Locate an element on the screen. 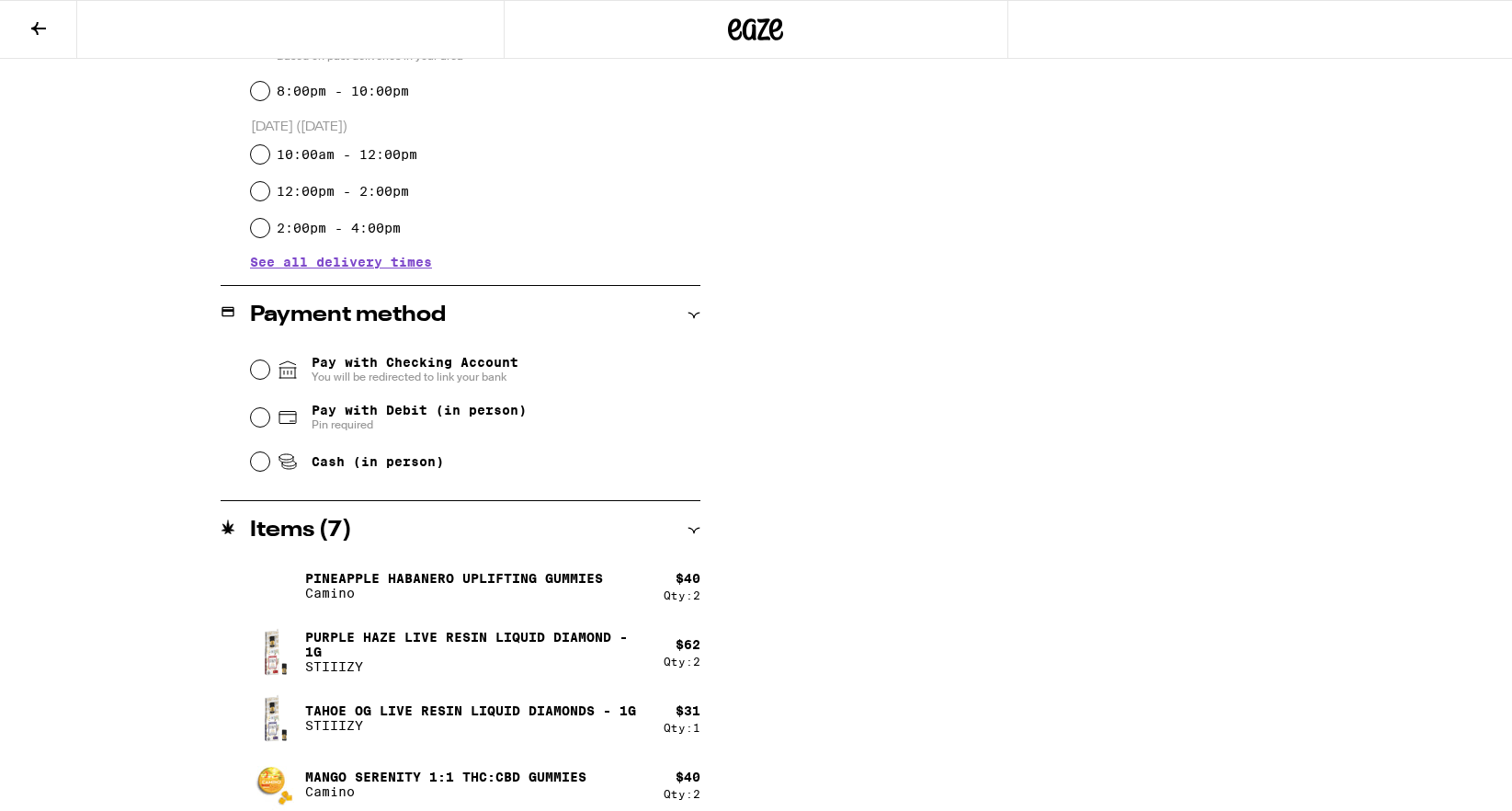 The height and width of the screenshot is (811, 1512). p: Purple Haze Live Resin Liquid Diamond - 1g is located at coordinates (477, 645).